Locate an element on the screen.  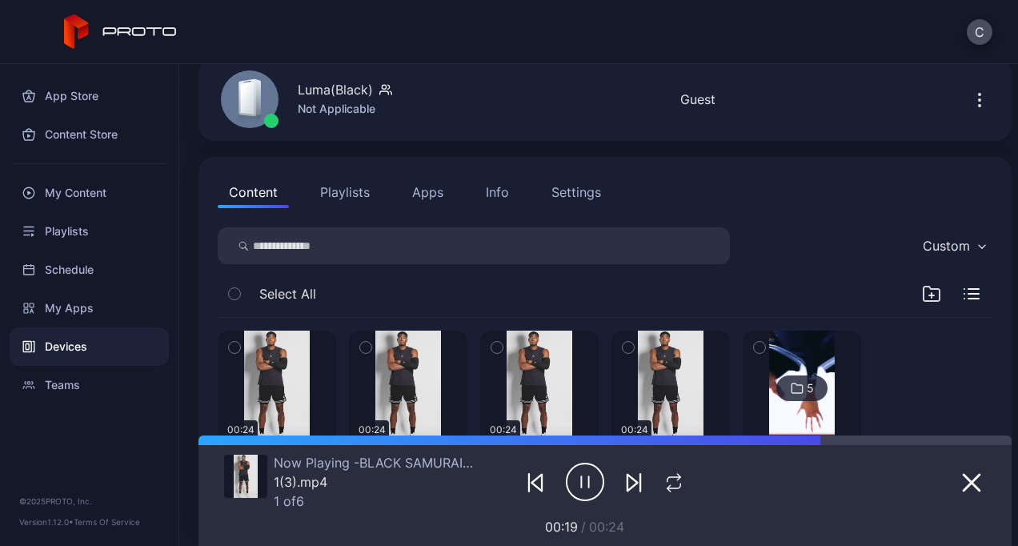
div: App Store is located at coordinates (89, 96).